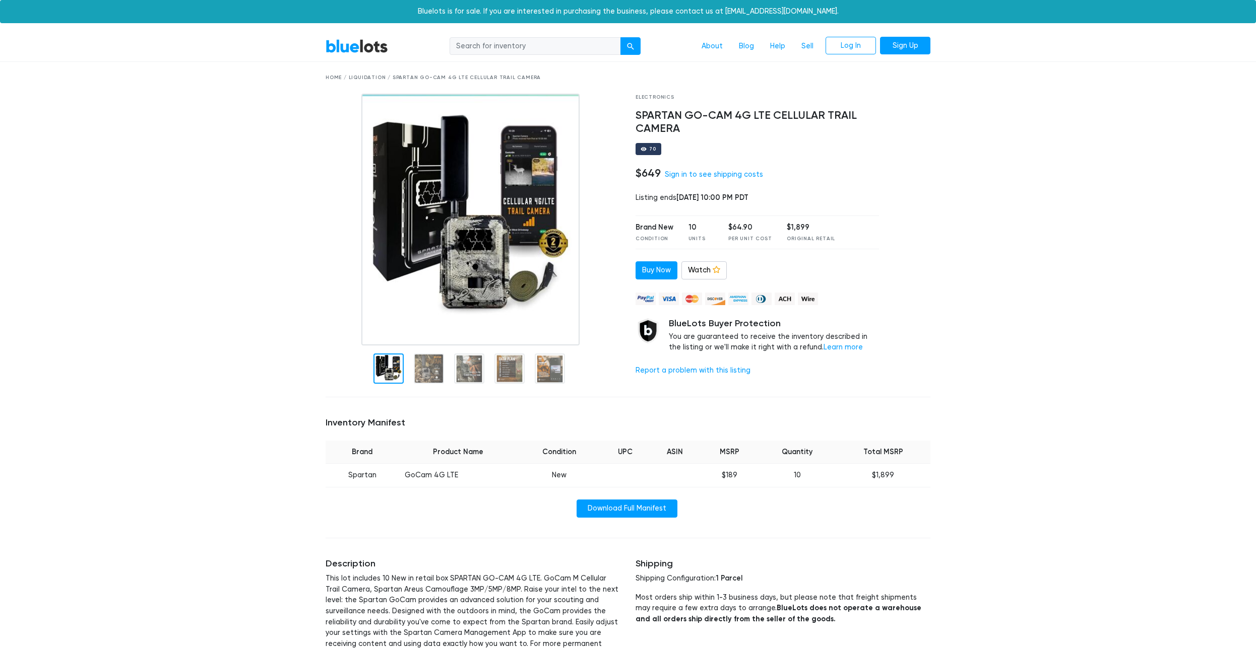  What do you see at coordinates (692, 299) in the screenshot?
I see `img: mastercard-42073d1d8d11d6635de4c079ffdb20a4f30a903dc55d1612383a1b395dd17f39.png` at bounding box center [692, 299].